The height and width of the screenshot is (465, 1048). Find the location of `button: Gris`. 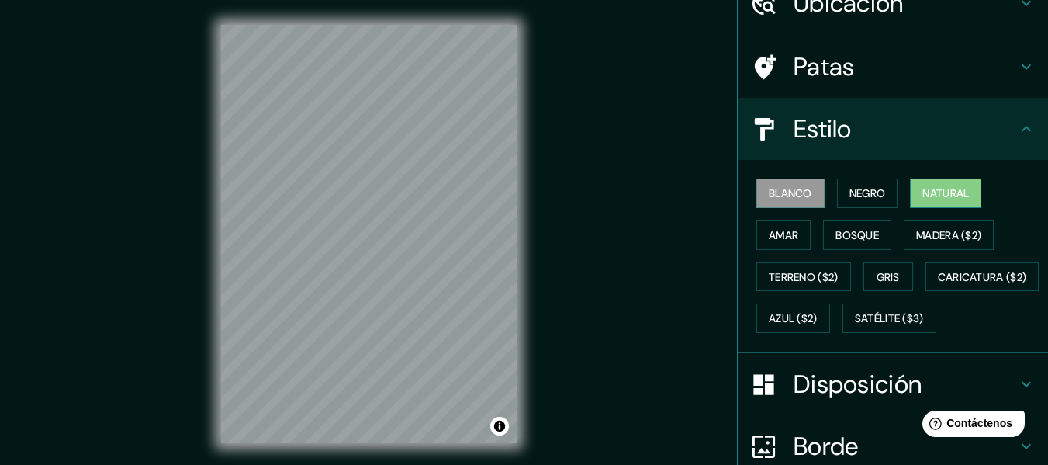

button: Gris is located at coordinates (889, 277).